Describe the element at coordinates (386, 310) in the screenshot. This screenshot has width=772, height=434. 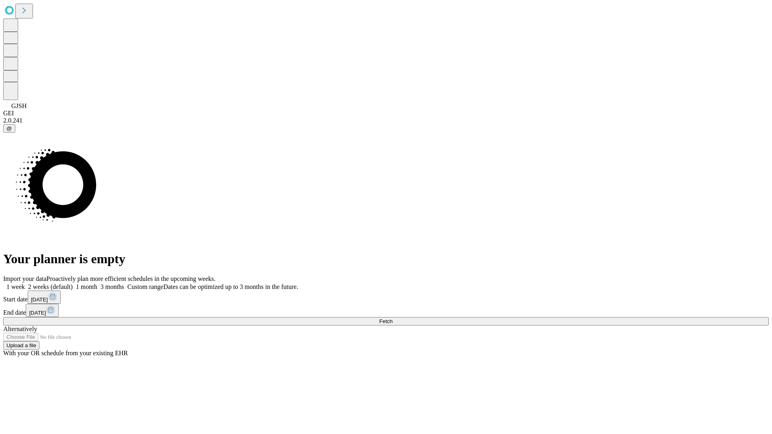
I see `div: End date` at that location.